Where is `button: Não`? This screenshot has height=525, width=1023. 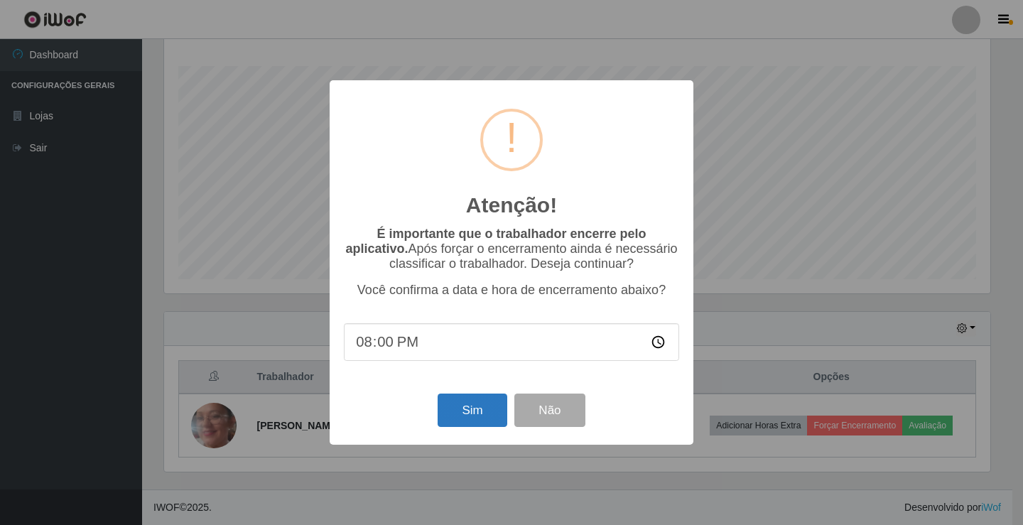 button: Não is located at coordinates (549, 410).